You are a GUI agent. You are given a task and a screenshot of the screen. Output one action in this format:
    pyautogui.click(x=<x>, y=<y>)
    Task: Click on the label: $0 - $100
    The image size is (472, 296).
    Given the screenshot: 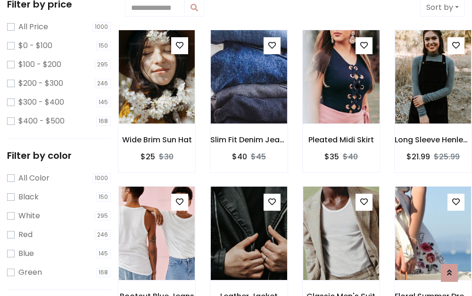 What is the action you would take?
    pyautogui.click(x=35, y=46)
    